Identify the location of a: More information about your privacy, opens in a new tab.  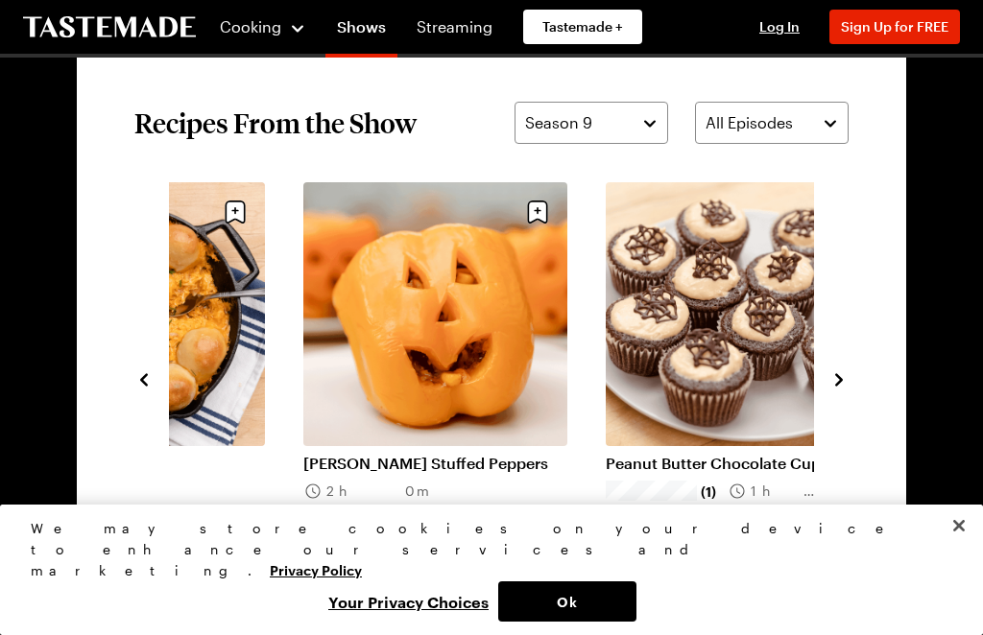
(316, 569).